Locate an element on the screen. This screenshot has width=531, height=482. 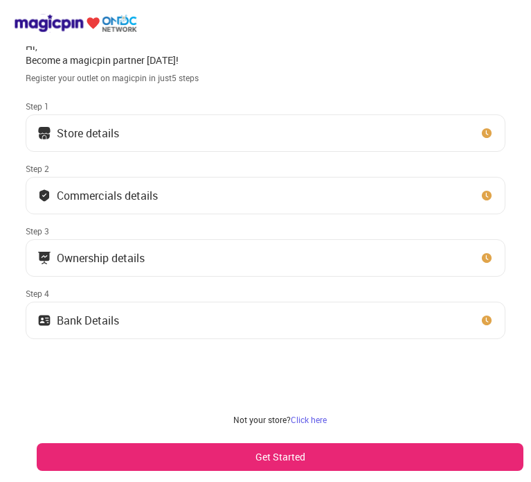
button: Commercials details is located at coordinates (265, 195).